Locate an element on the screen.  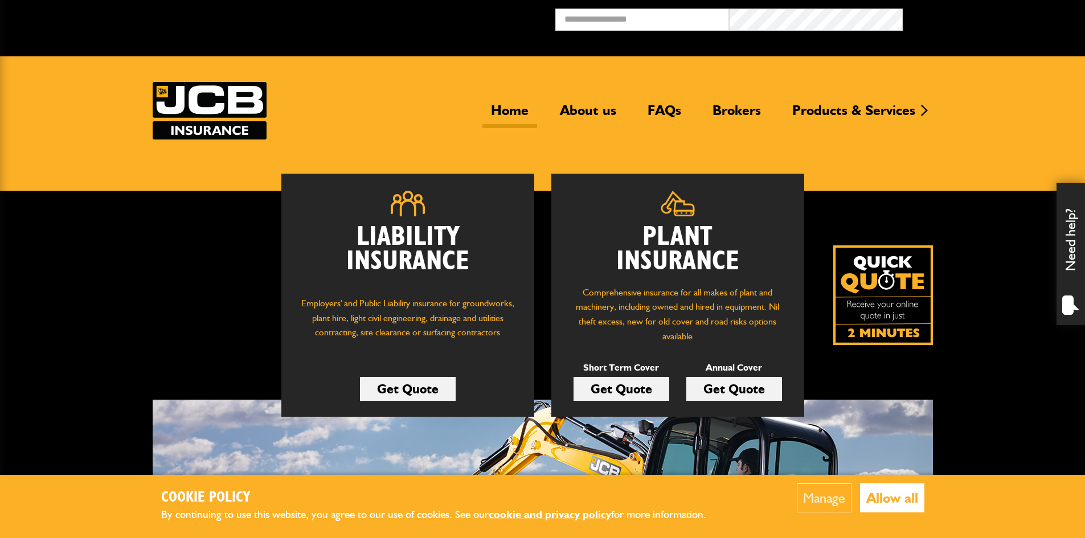
img: JCB Insurance Services logo is located at coordinates (210, 111).